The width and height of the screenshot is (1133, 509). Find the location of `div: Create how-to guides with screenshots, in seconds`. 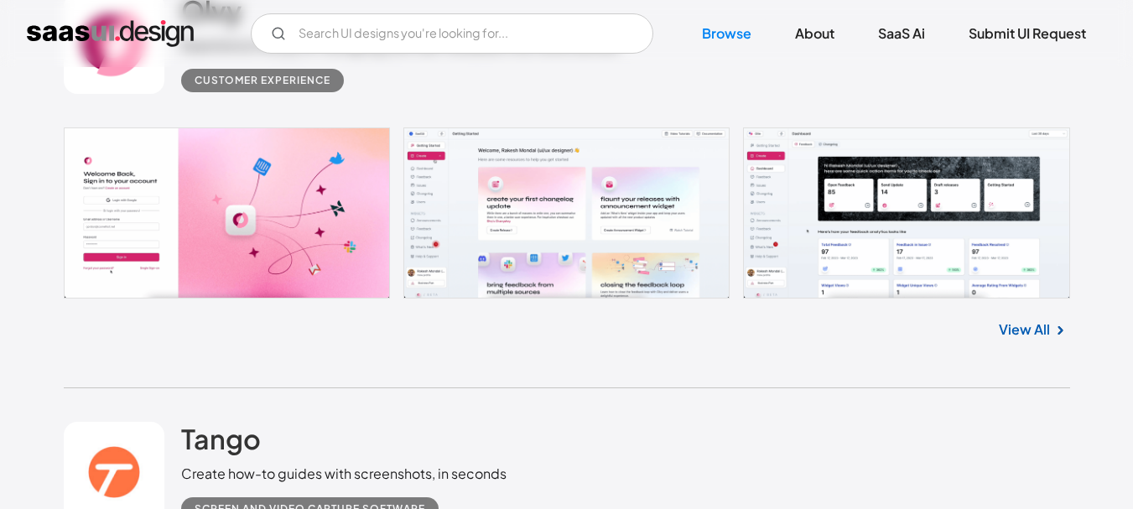

div: Create how-to guides with screenshots, in seconds is located at coordinates (344, 474).